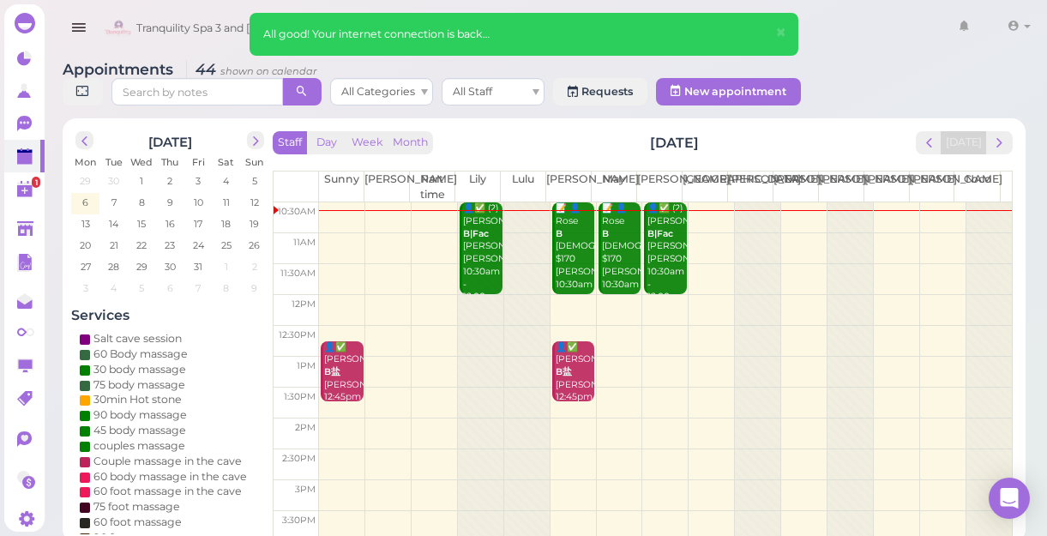  I want to click on span: Sun, so click(254, 162).